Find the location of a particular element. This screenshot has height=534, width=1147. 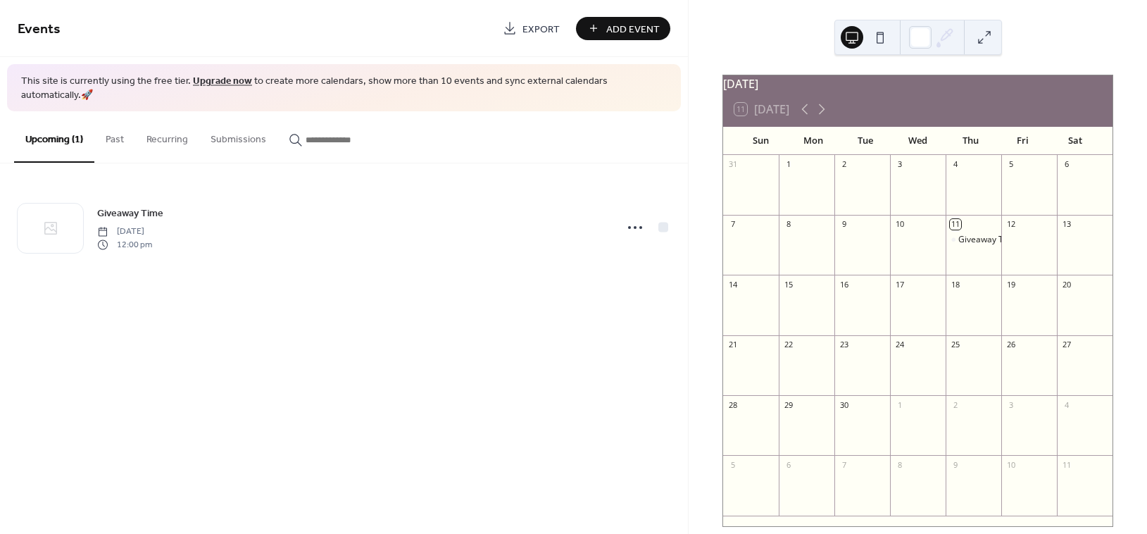

div: 27 is located at coordinates (1066, 344).